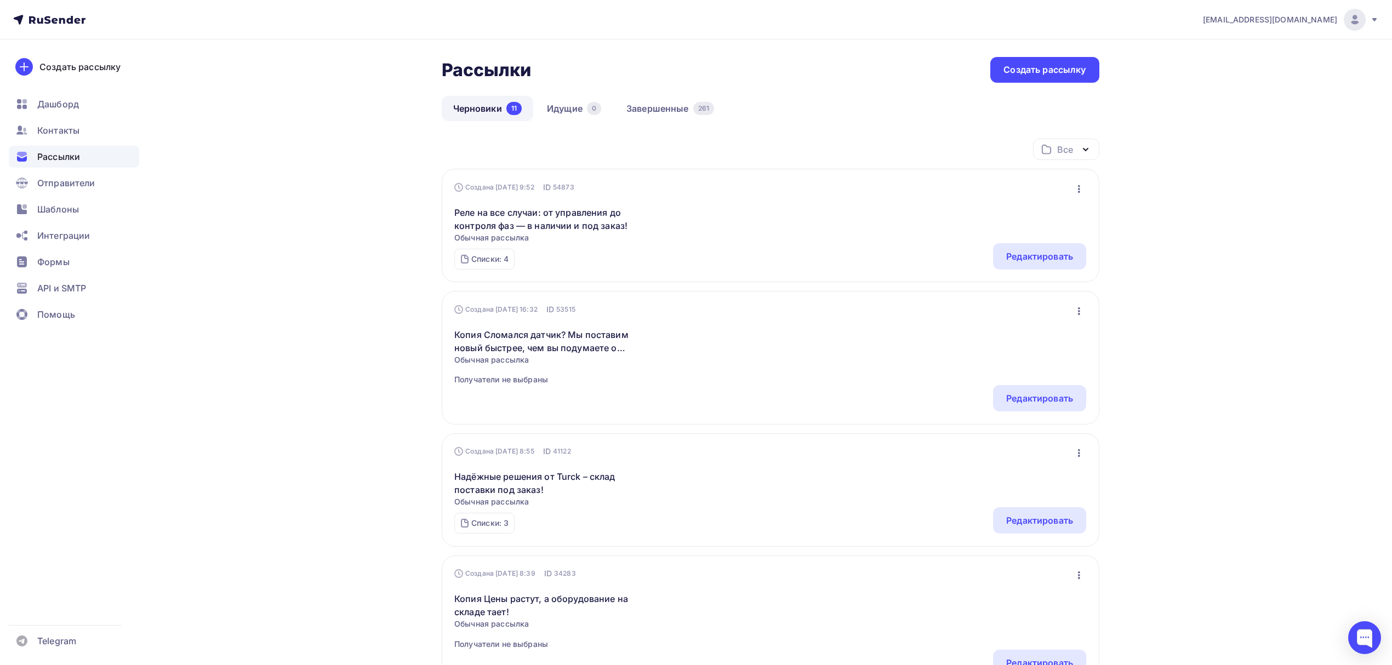 The image size is (1392, 665). Describe the element at coordinates (562, 452) in the screenshot. I see `span: 41122` at that location.